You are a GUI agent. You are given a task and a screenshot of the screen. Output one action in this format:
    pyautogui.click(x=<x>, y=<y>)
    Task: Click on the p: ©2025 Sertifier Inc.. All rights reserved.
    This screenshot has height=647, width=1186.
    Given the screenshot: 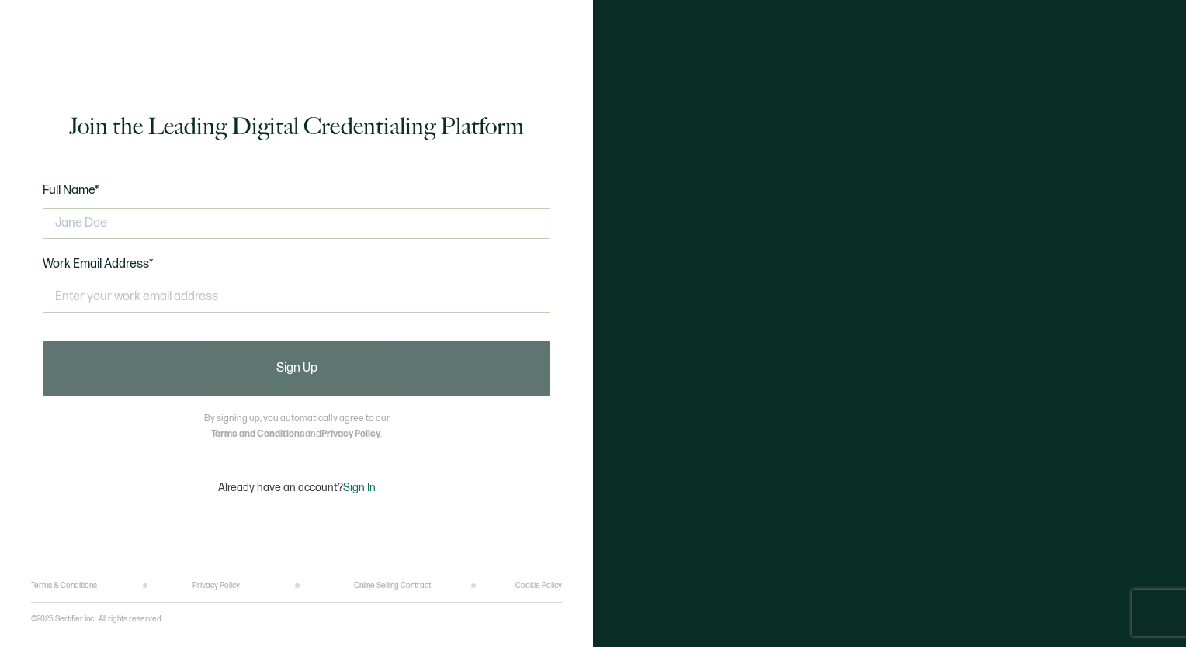 What is the action you would take?
    pyautogui.click(x=97, y=619)
    